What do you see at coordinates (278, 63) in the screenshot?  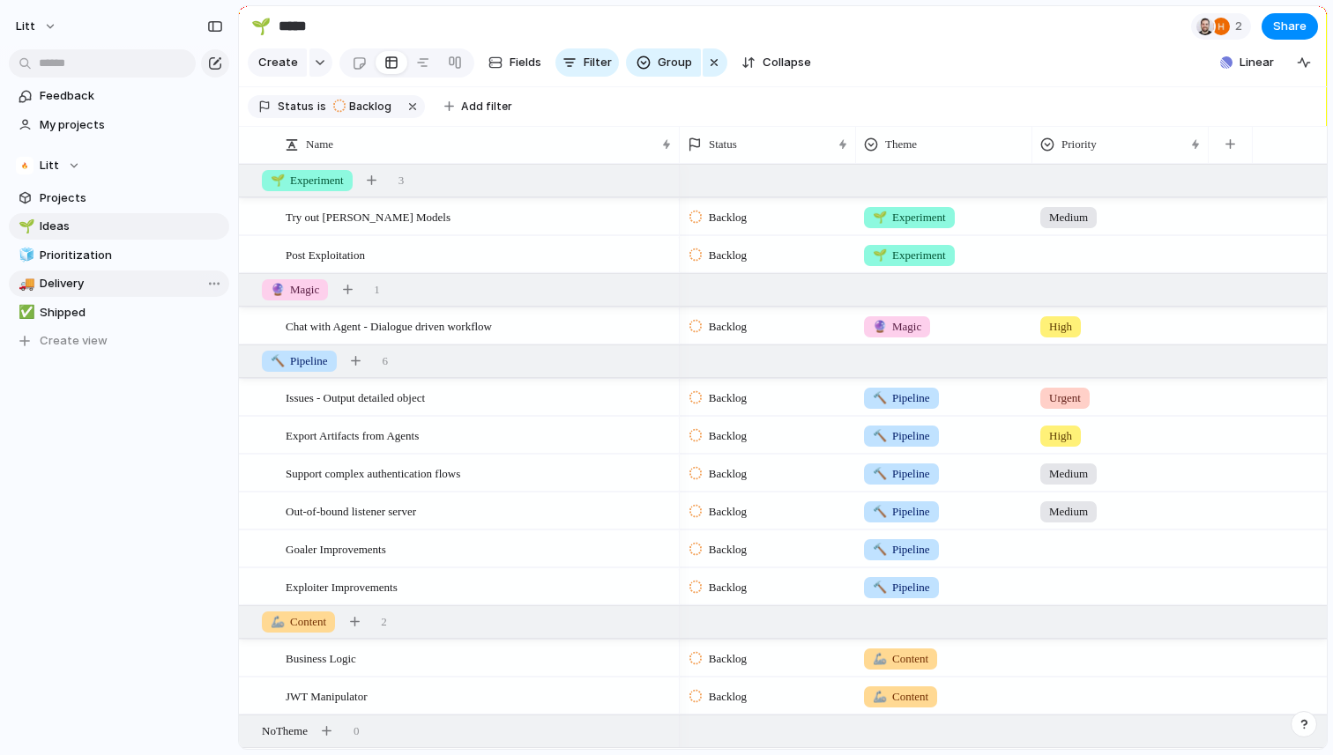 I see `span: Create` at bounding box center [278, 63].